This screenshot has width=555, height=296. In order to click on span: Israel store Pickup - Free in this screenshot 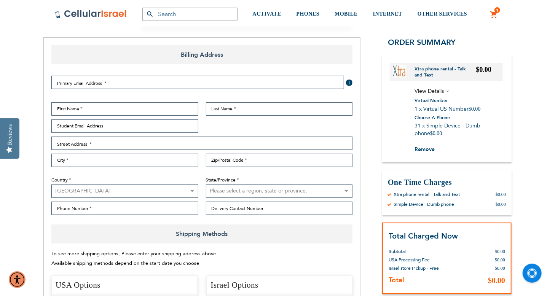, I will do `click(414, 268)`.